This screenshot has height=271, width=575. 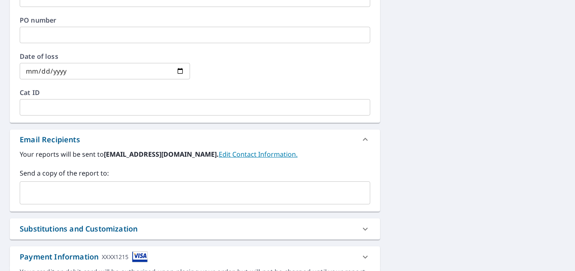 What do you see at coordinates (195, 92) in the screenshot?
I see `label: Cat ID` at bounding box center [195, 92].